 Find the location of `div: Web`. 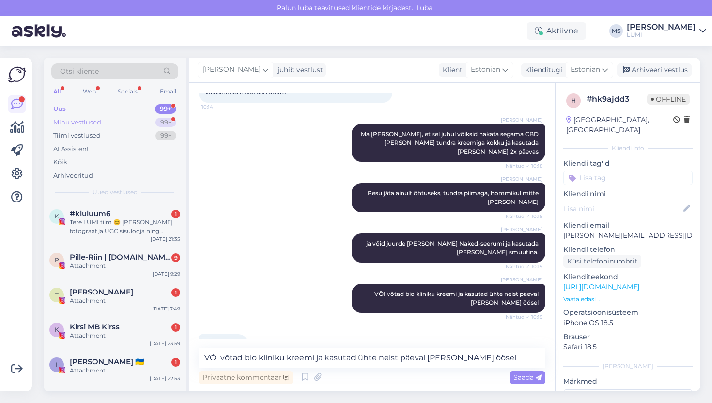

div: Web is located at coordinates (89, 92).